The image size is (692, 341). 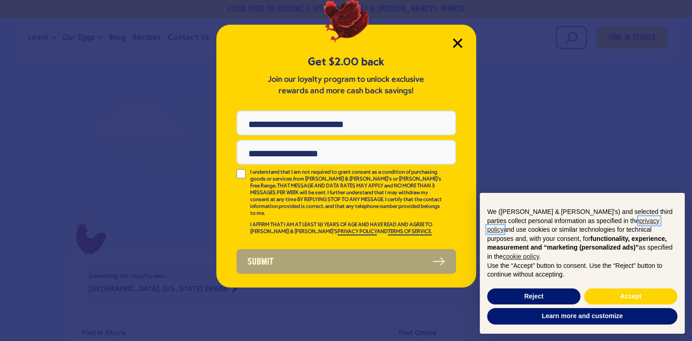 I want to click on input: I understand that I am not required to grant consent as a condition of purchasing goods or servic..., so click(x=241, y=174).